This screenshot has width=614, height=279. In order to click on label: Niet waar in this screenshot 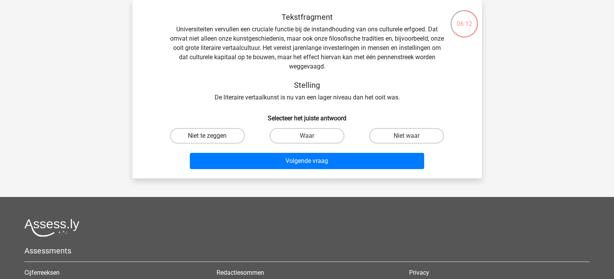, I will do `click(406, 136)`.